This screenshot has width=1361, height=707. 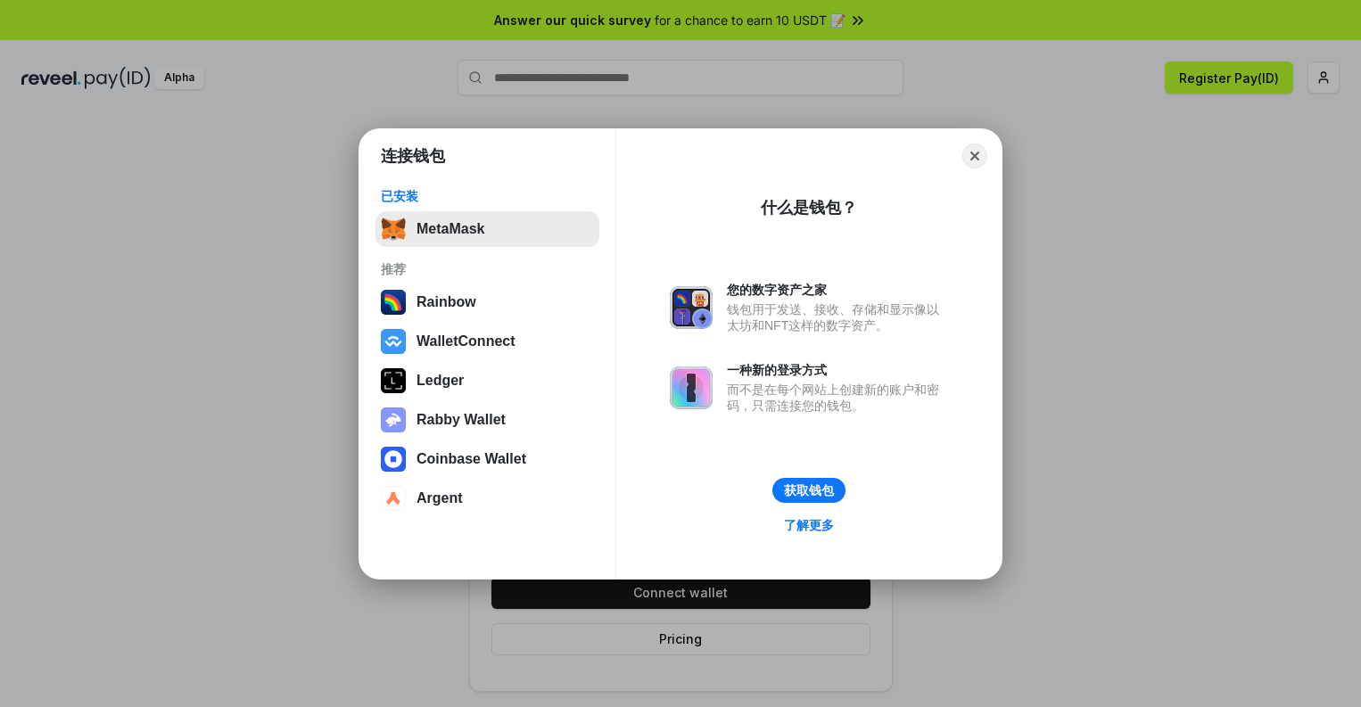 What do you see at coordinates (487, 269) in the screenshot?
I see `div: 推荐` at bounding box center [487, 269].